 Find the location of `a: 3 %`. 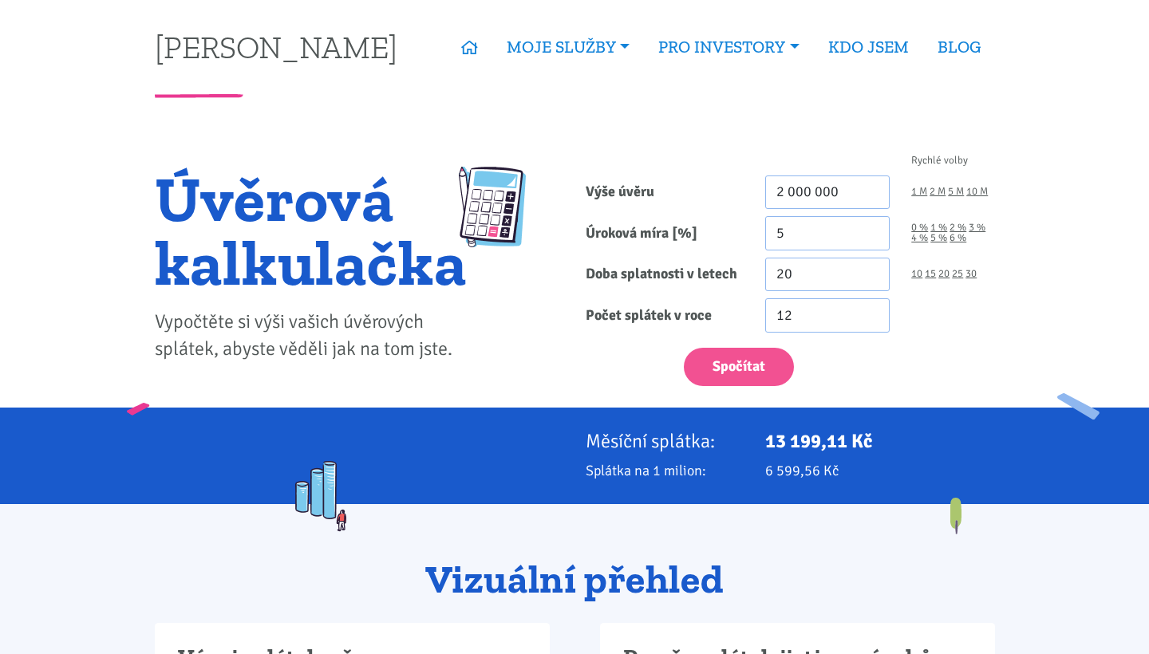

a: 3 % is located at coordinates (977, 227).